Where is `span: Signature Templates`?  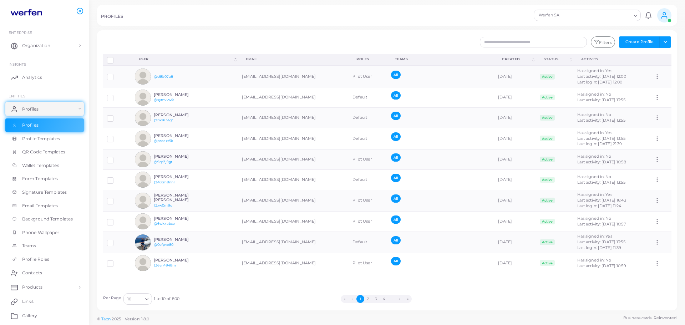
span: Signature Templates is located at coordinates (44, 192).